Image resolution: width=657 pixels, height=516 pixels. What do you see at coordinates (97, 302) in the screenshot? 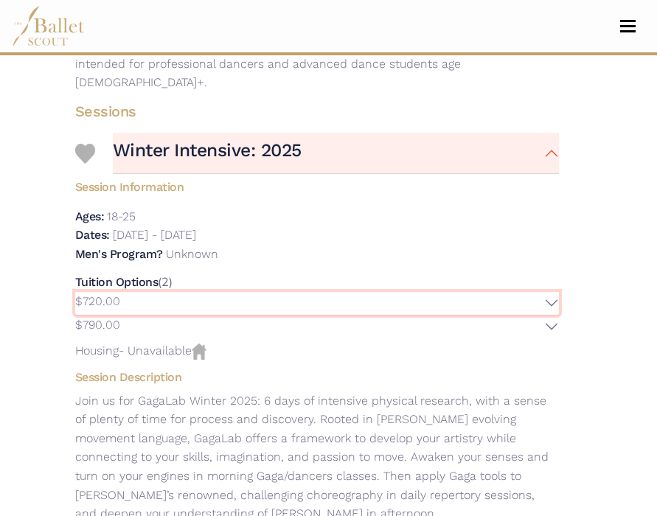
I see `p: $720.00` at bounding box center [97, 302].